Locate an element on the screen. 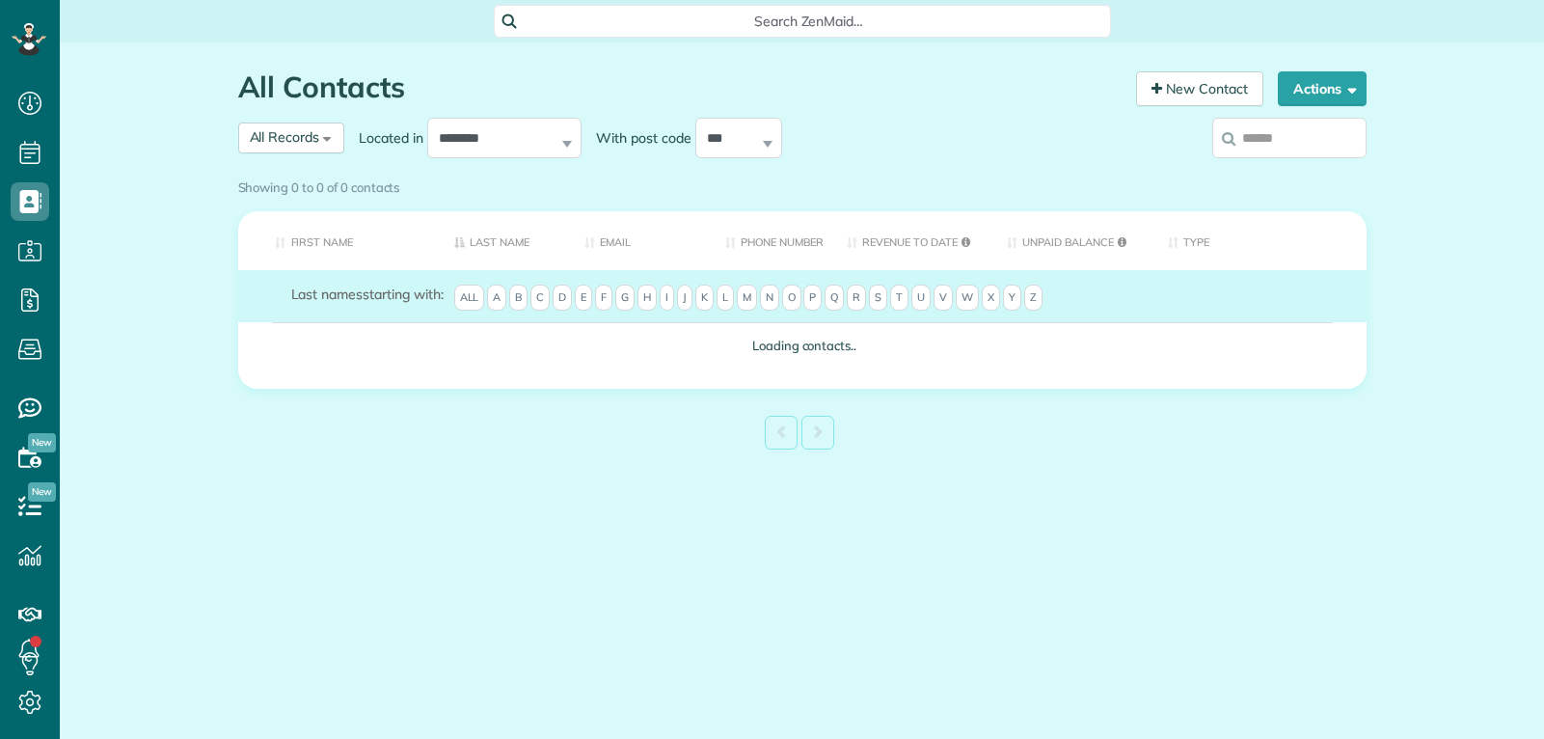 This screenshot has width=1544, height=739. span: E is located at coordinates (583, 298).